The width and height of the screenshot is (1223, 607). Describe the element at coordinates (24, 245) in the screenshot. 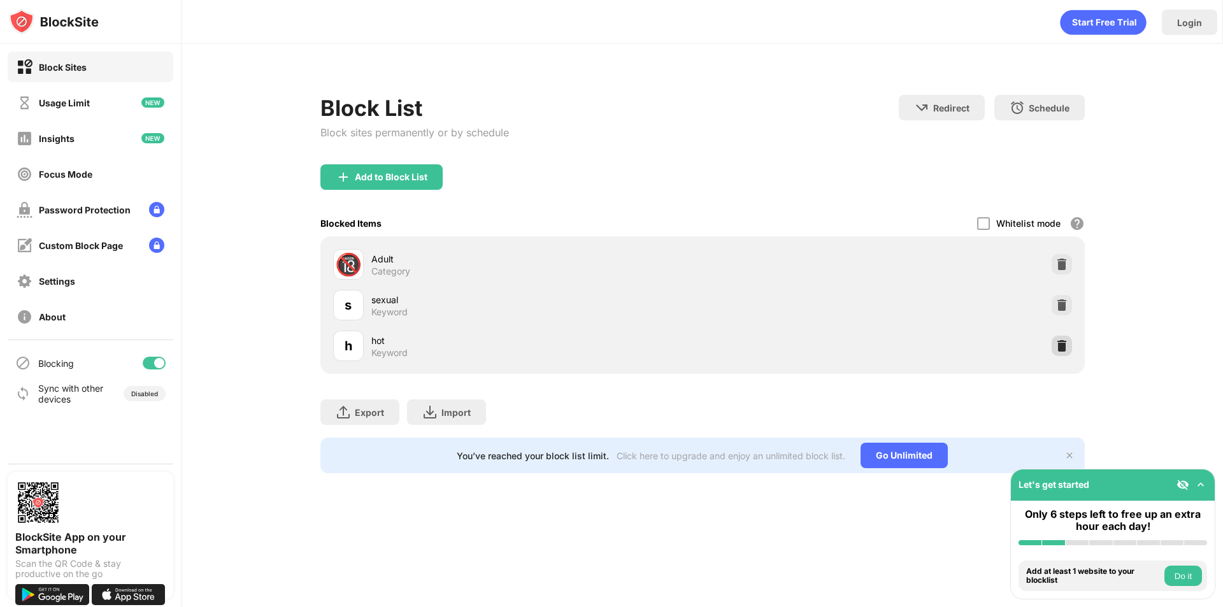

I see `img: customize-block-page-off.svg` at that location.